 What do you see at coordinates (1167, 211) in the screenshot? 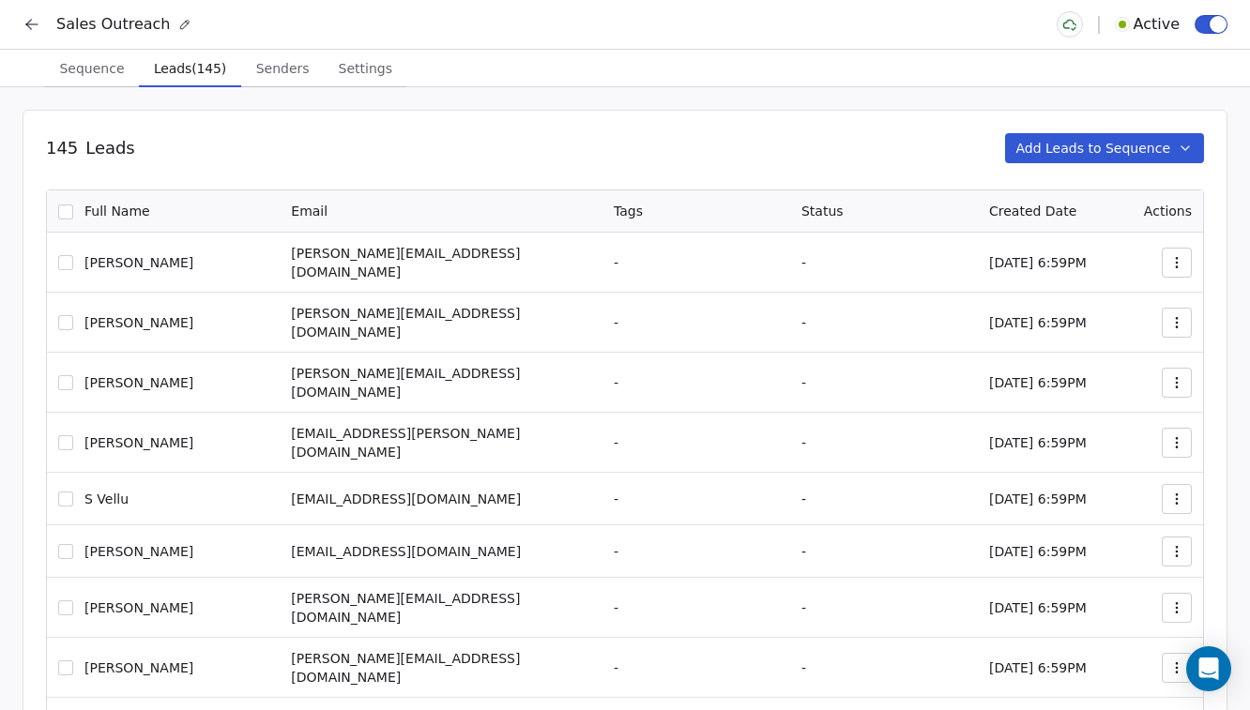
I see `span: Actions` at bounding box center [1167, 211].